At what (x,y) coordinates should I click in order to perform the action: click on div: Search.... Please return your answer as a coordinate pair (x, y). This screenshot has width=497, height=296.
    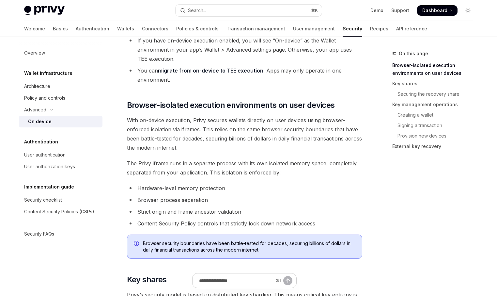
    Looking at the image, I should click on (197, 10).